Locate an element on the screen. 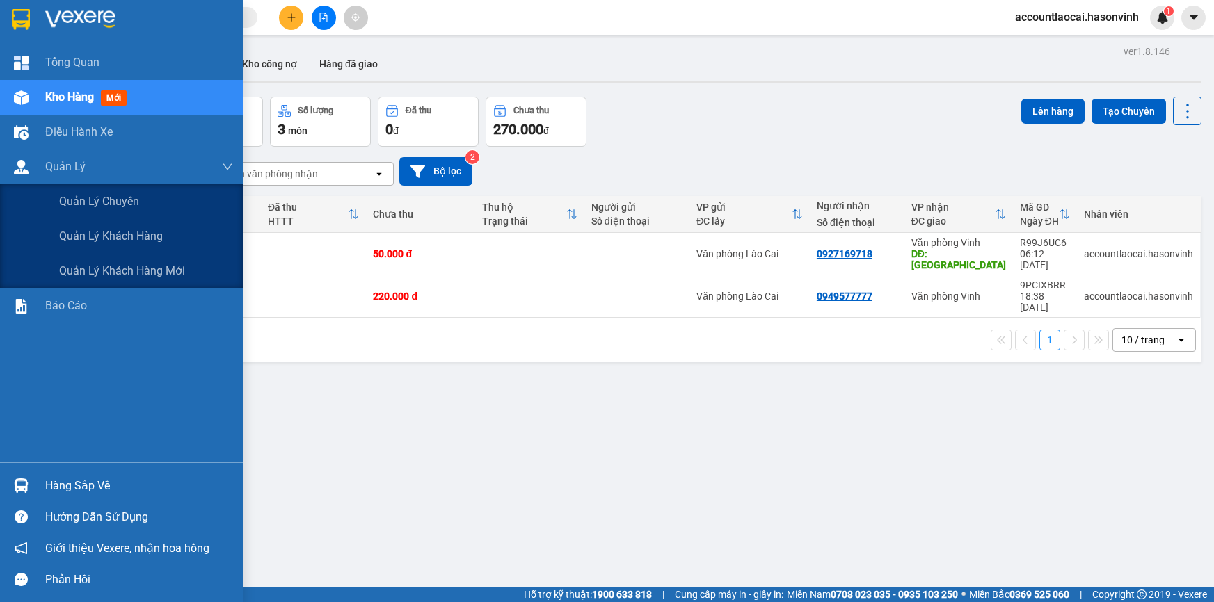  span: Quản lý chuyến is located at coordinates (99, 201).